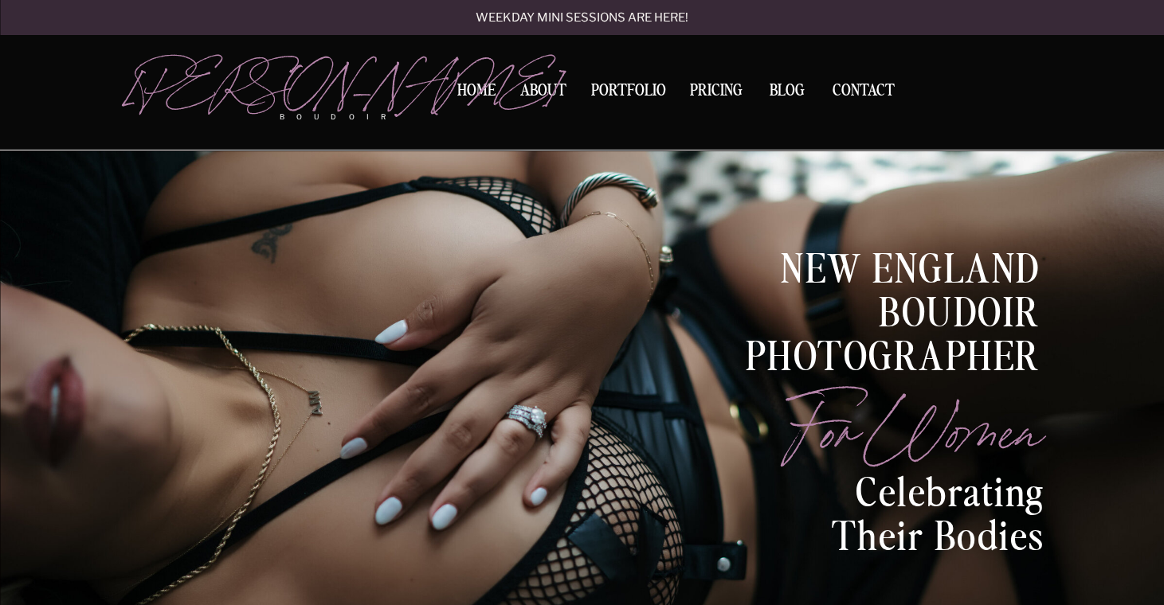 The height and width of the screenshot is (605, 1164). What do you see at coordinates (582, 18) in the screenshot?
I see `p: Weekday mini sessions are here!` at bounding box center [582, 18].